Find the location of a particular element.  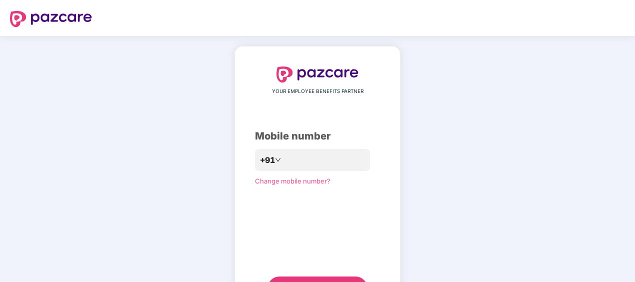

a: Change mobile number? is located at coordinates (293, 181).